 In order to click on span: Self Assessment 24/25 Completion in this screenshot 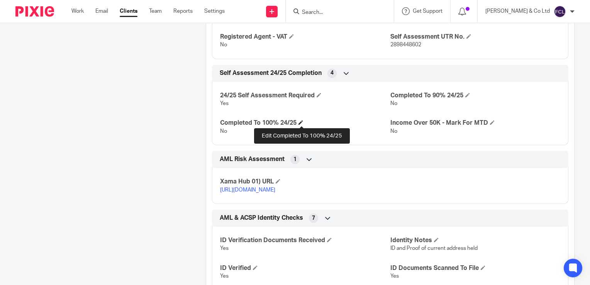, I will do `click(271, 73)`.